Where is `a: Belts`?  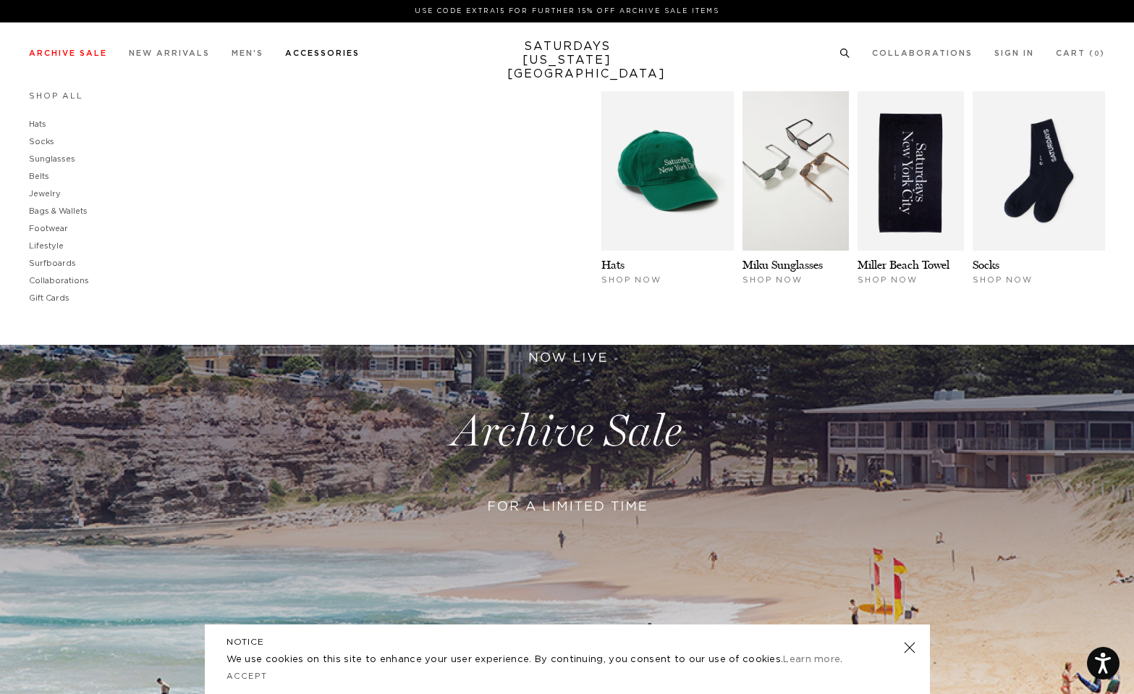 a: Belts is located at coordinates (39, 176).